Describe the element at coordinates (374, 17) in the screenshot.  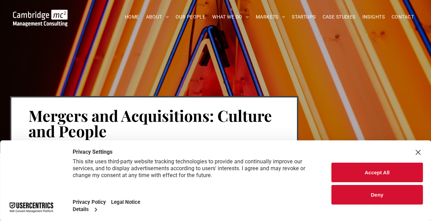
I see `a: INSIGHTS` at that location.